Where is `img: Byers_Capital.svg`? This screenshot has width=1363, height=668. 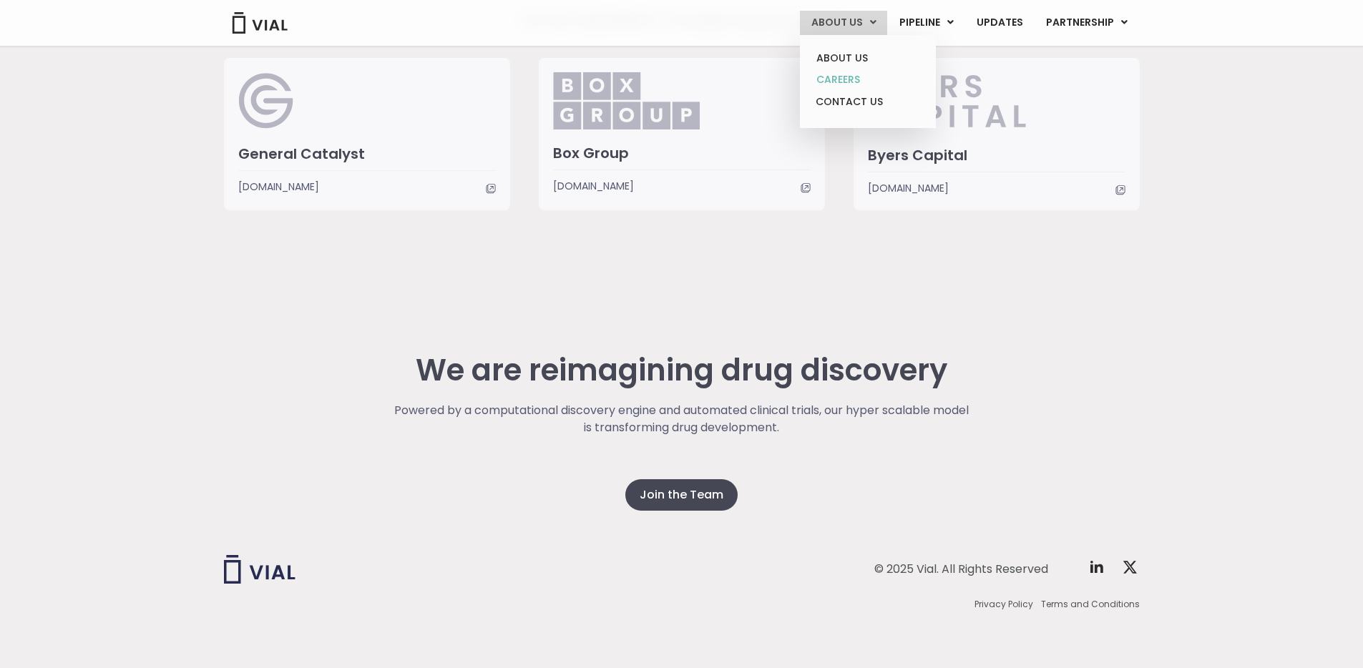 img: Byers_Capital.svg is located at coordinates (975, 101).